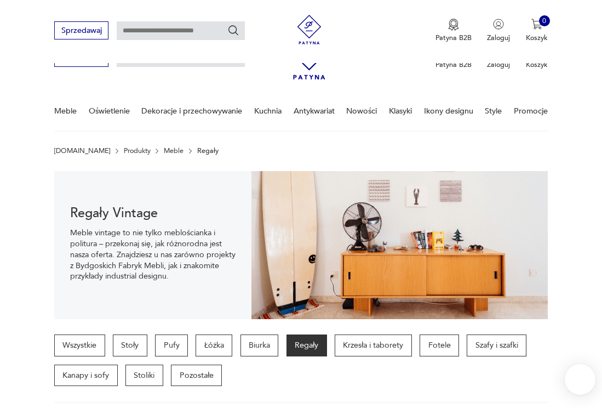 This screenshot has width=602, height=408. What do you see at coordinates (137, 151) in the screenshot?
I see `a: Produkty` at bounding box center [137, 151].